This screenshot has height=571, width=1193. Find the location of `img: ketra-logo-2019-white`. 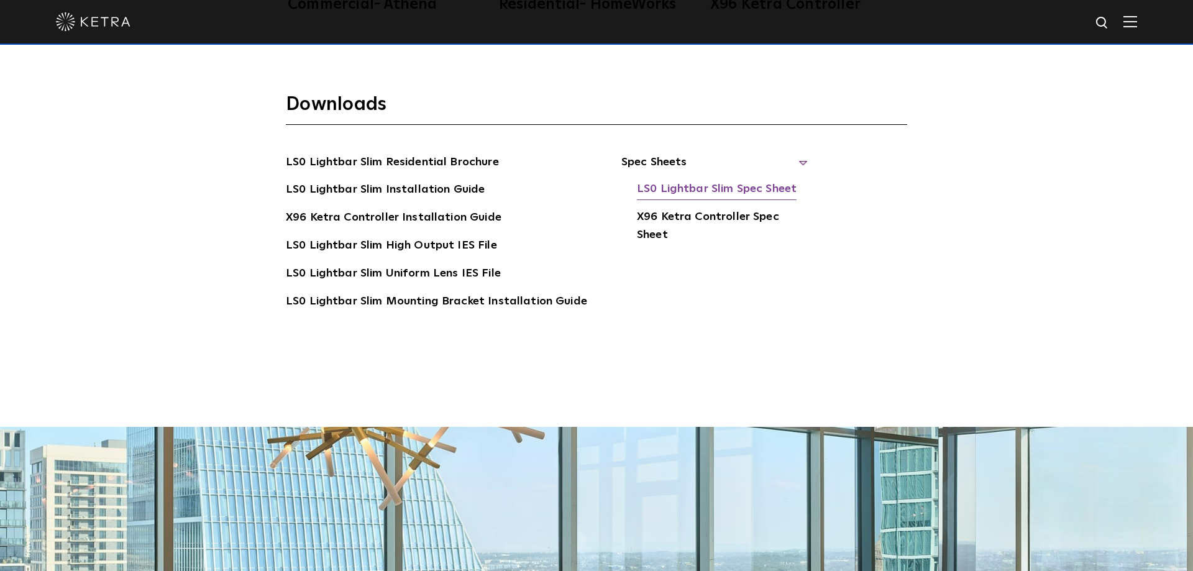

img: ketra-logo-2019-white is located at coordinates (93, 22).